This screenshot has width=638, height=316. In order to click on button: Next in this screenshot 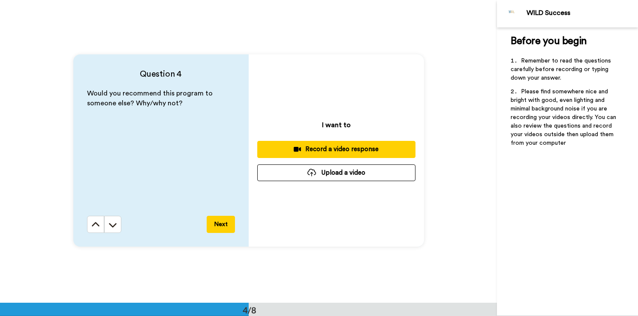, I will do `click(221, 225)`.